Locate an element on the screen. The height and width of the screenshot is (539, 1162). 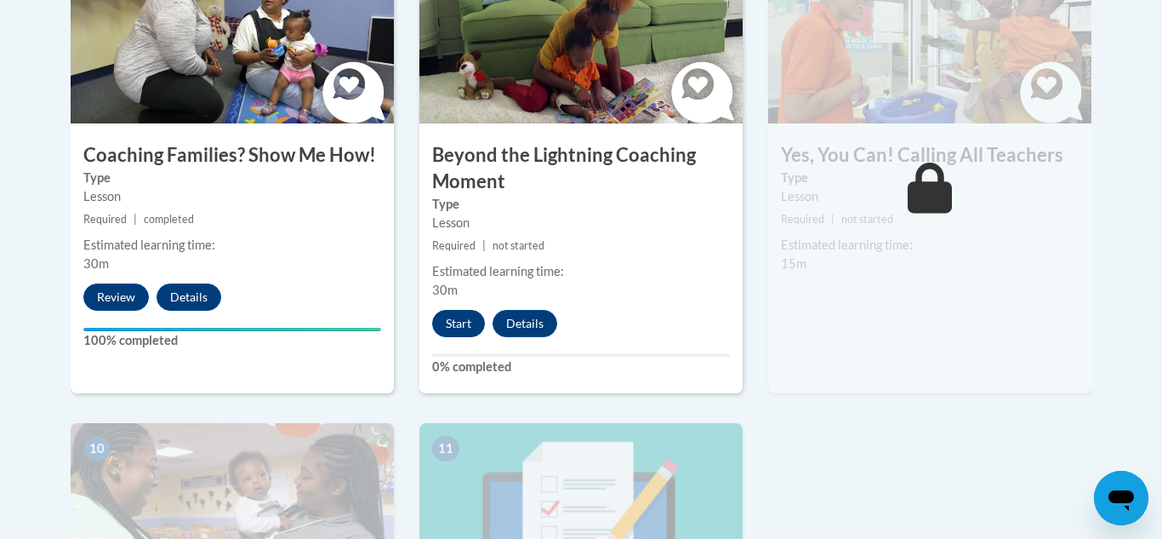
button: Start is located at coordinates (459, 323).